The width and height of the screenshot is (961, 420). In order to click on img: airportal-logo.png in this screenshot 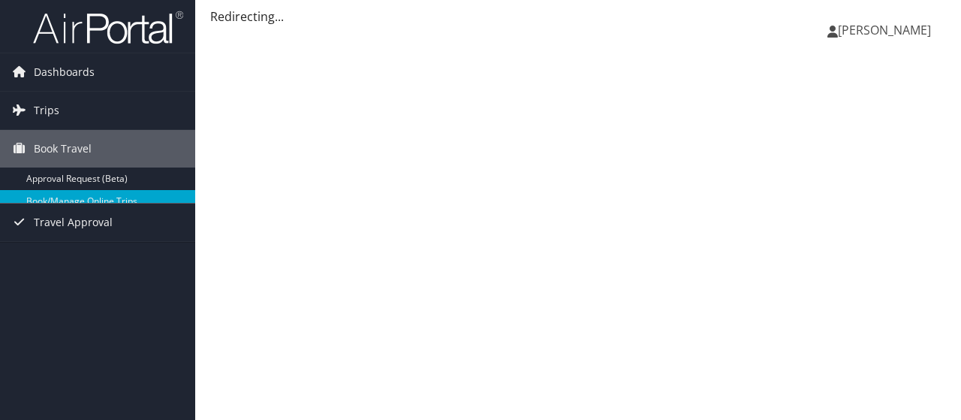, I will do `click(108, 27)`.